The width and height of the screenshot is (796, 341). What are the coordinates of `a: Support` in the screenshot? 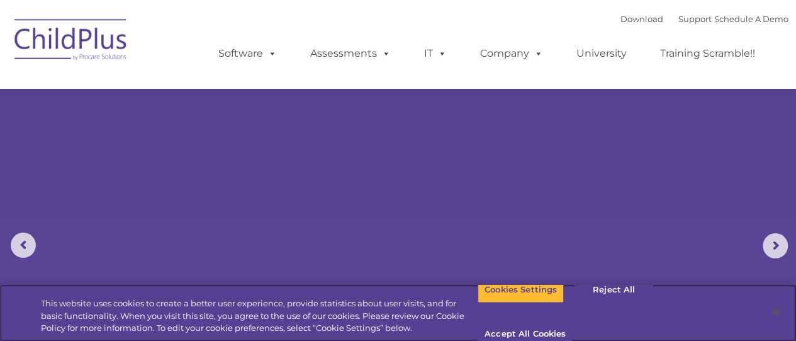 It's located at (695, 19).